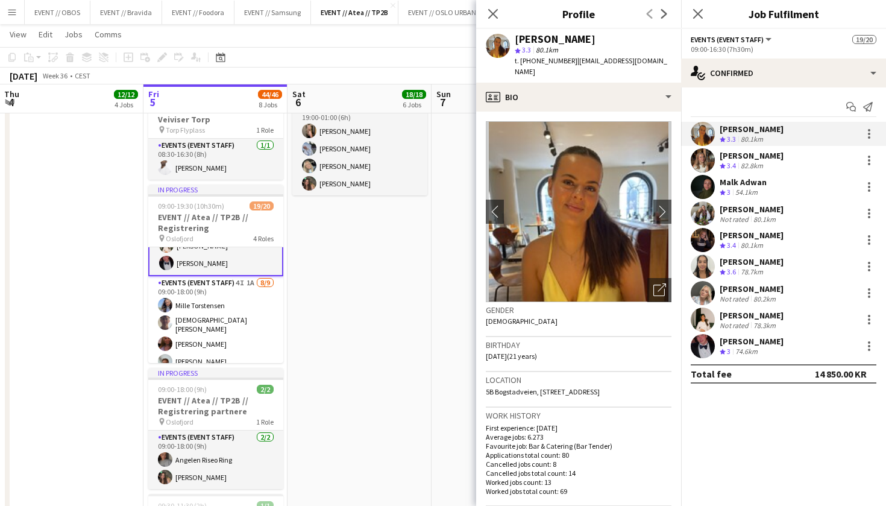  Describe the element at coordinates (263, 238) in the screenshot. I see `span: 4 Roles` at that location.